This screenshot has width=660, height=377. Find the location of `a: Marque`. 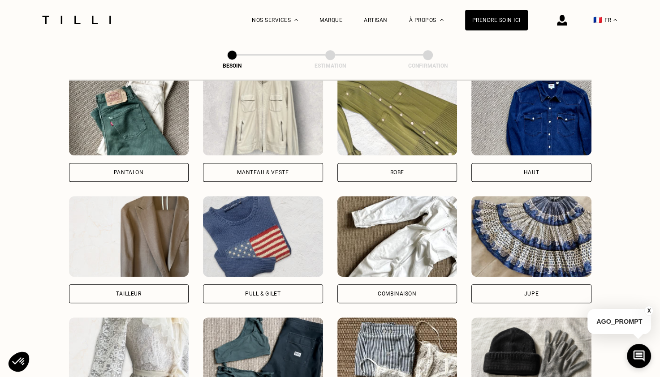

a: Marque is located at coordinates (331, 20).